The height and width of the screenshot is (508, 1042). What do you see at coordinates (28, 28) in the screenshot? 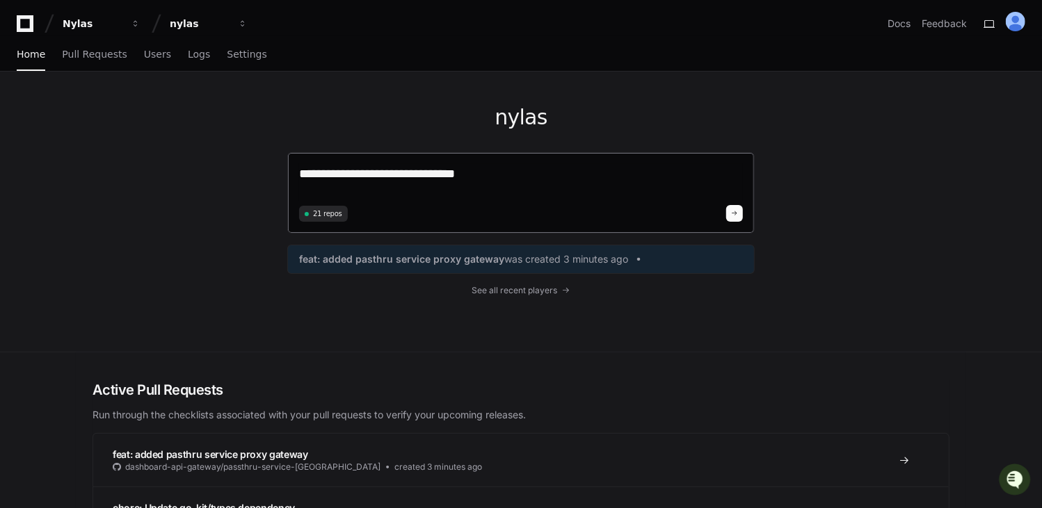
I see `img: PlayerZero` at bounding box center [28, 28].